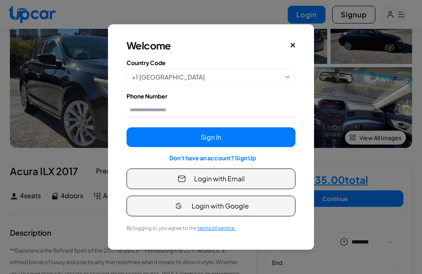  I want to click on span: Login with Google, so click(220, 206).